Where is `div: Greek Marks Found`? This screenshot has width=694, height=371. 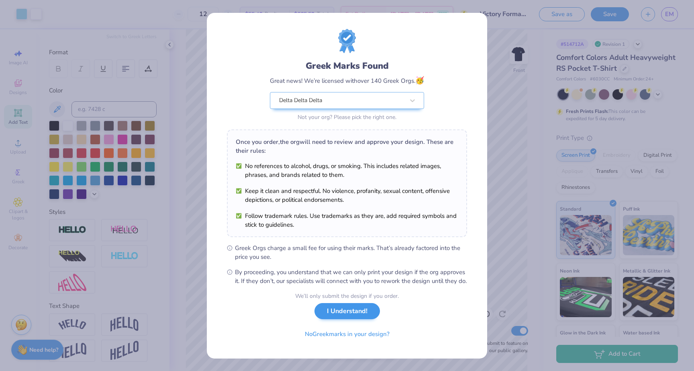
div: Greek Marks Found is located at coordinates (347, 66).